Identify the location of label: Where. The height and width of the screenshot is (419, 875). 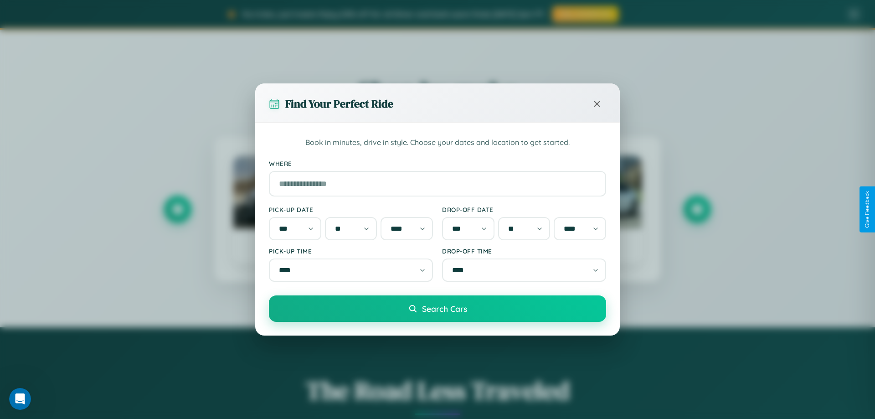
(438, 163).